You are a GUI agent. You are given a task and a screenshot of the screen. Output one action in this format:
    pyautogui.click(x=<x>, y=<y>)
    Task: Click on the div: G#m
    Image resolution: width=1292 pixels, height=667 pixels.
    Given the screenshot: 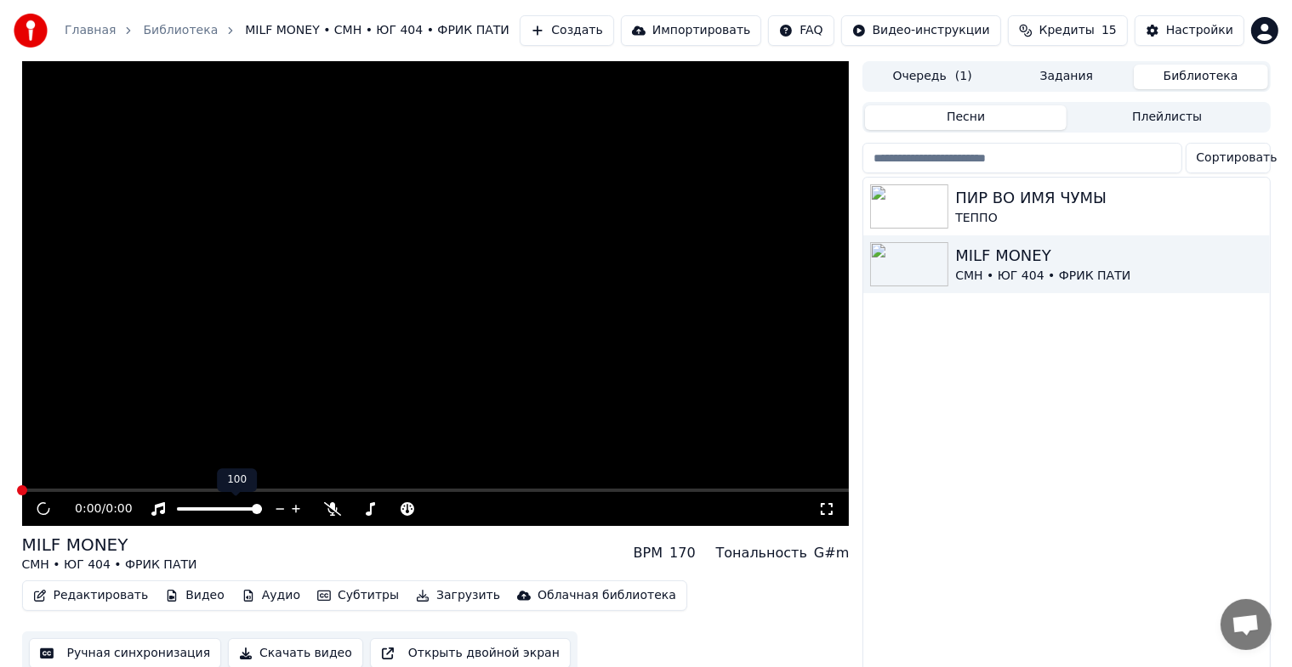 What is the action you would take?
    pyautogui.click(x=831, y=554)
    